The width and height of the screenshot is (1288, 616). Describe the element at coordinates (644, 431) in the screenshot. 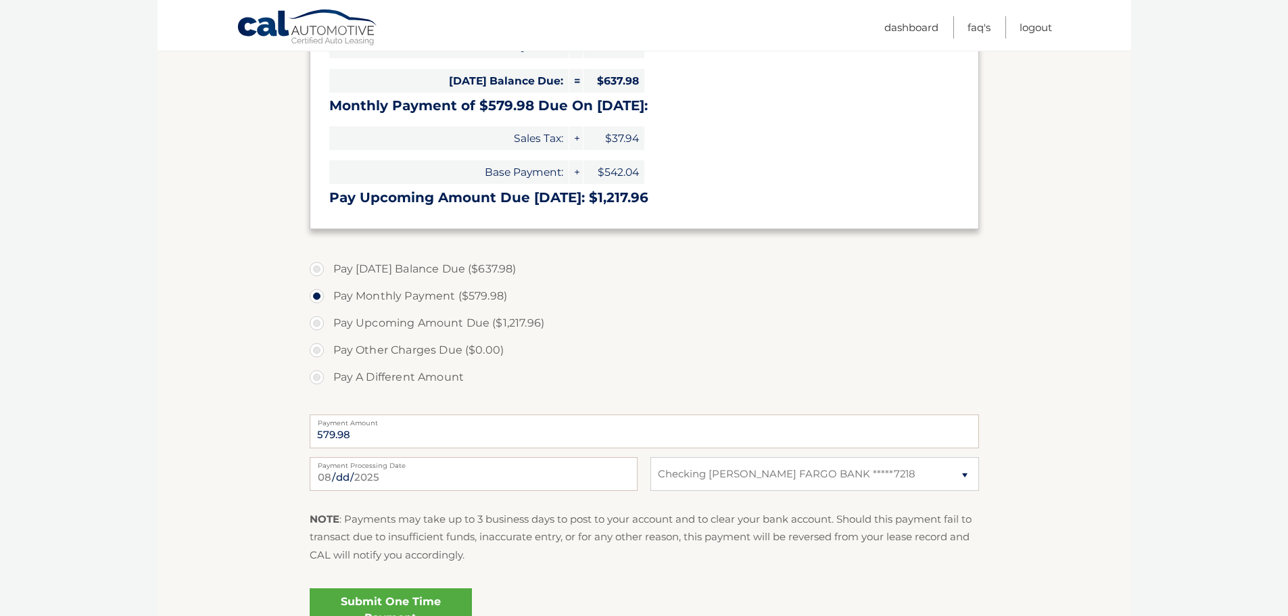

I see `input: Payment Amount` at that location.